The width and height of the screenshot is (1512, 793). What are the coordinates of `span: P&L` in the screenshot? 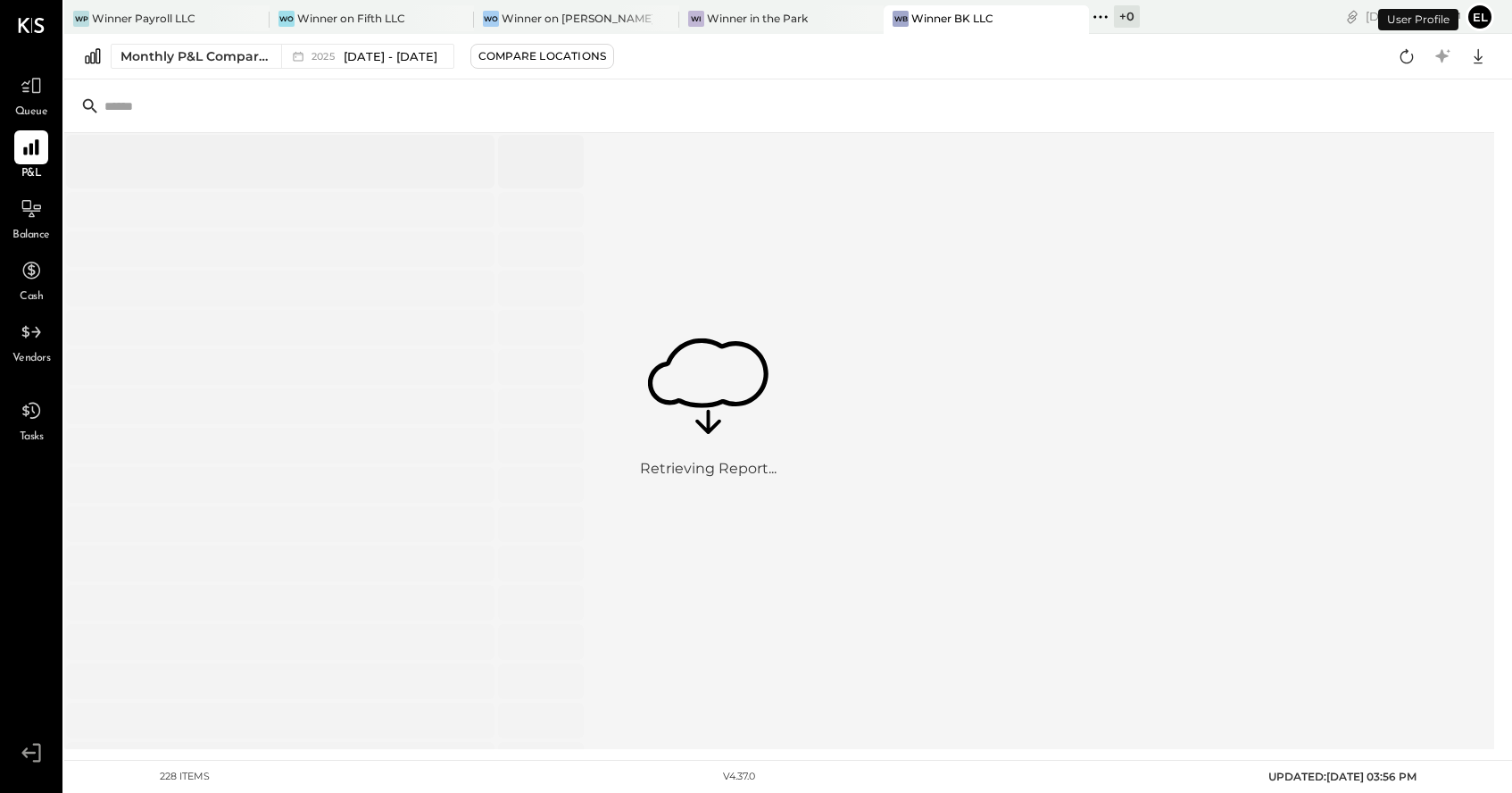 It's located at (31, 174).